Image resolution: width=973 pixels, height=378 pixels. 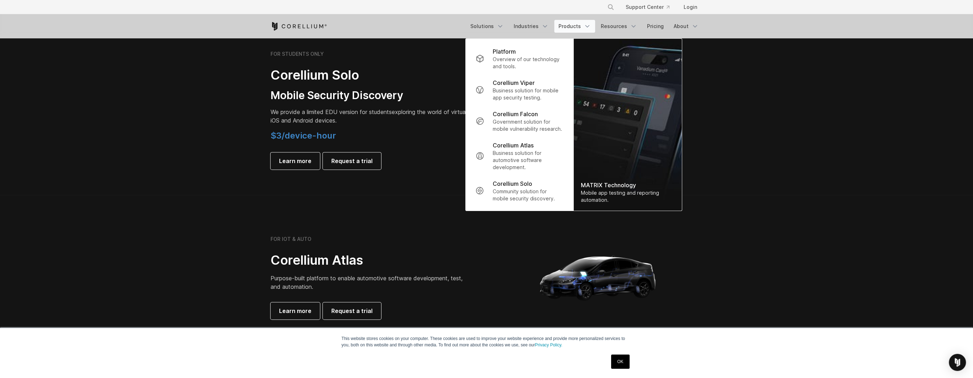 I want to click on a: Corellium Viper Business solution for mobile app security testing., so click(x=519, y=90).